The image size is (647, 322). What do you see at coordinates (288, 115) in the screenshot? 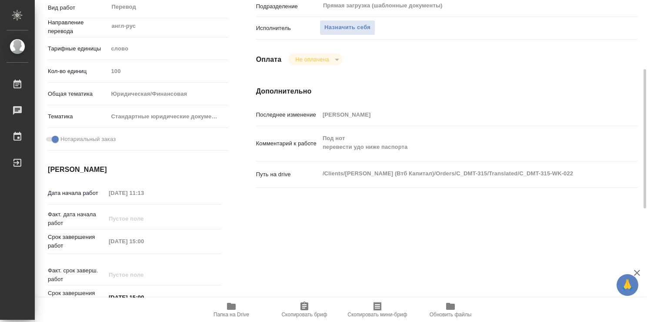
I see `p: Последнее изменение` at bounding box center [288, 115].